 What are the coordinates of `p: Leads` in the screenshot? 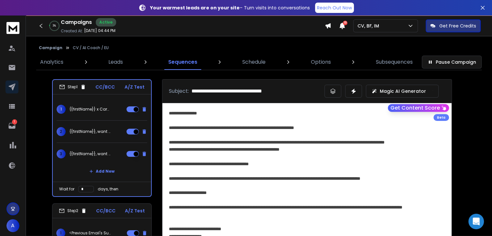 It's located at (116, 62).